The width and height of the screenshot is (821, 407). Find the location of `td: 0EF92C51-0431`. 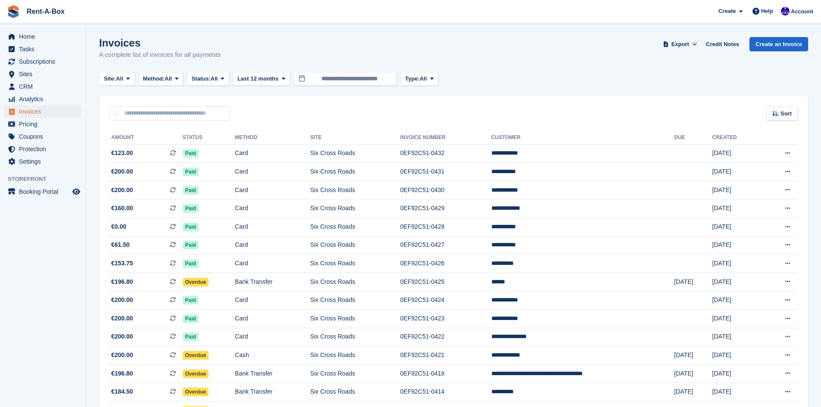

td: 0EF92C51-0431 is located at coordinates (446, 172).